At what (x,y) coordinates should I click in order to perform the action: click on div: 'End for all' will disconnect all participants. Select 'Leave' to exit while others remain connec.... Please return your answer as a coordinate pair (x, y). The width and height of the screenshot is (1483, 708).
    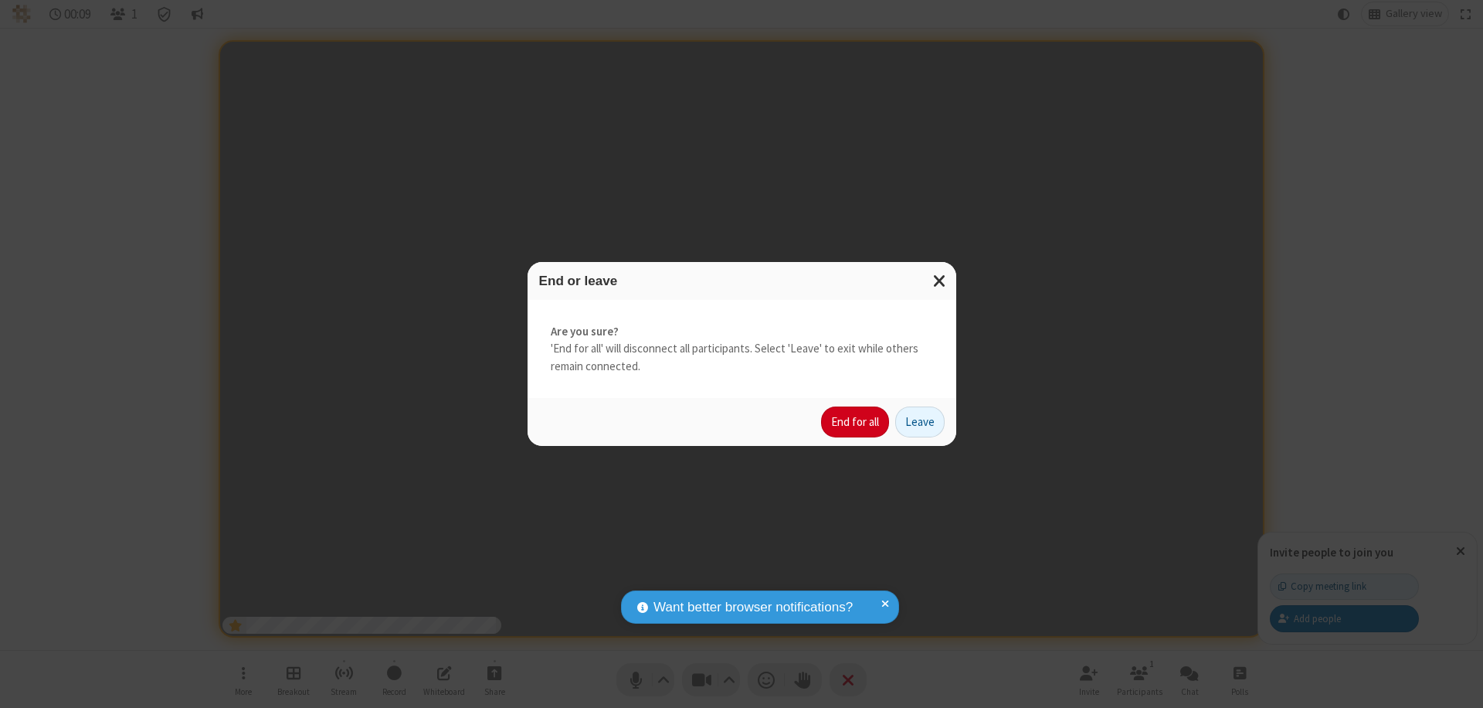
    Looking at the image, I should click on (742, 349).